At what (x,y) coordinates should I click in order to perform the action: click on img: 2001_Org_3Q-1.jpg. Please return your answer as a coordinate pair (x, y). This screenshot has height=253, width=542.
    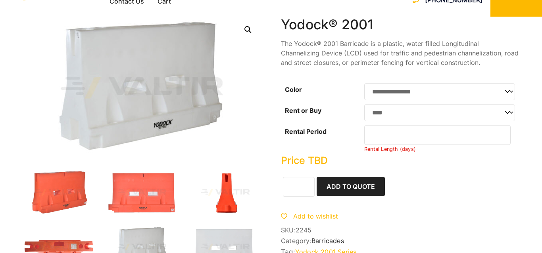
    Looking at the image, I should click on (59, 193).